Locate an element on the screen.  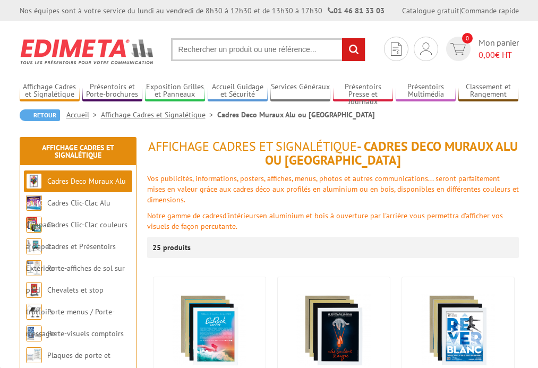
span: Mon panier is located at coordinates (499, 49).